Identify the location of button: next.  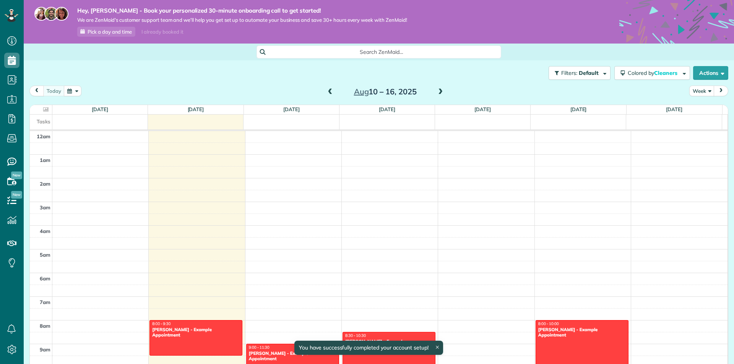
(721, 91).